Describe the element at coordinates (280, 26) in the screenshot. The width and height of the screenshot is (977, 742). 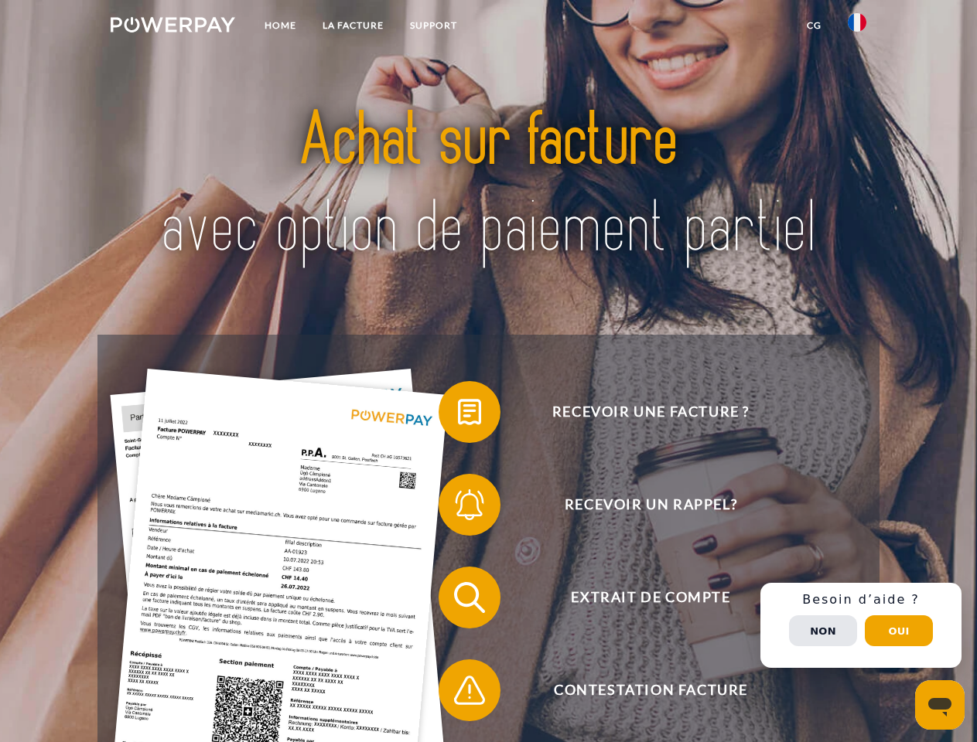
I see `a: Home` at that location.